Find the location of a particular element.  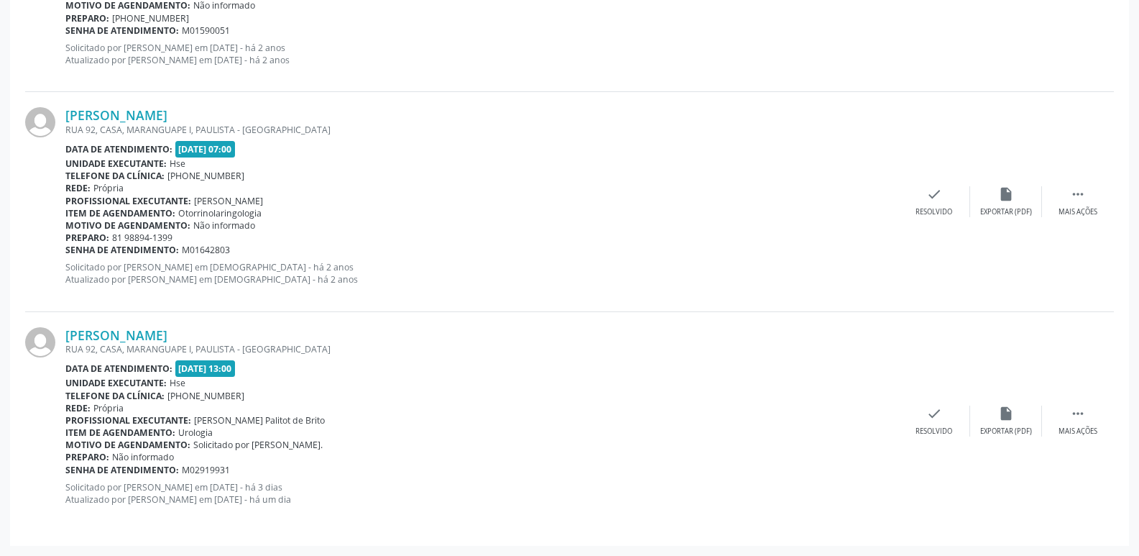

span: Urologia is located at coordinates (195, 432).